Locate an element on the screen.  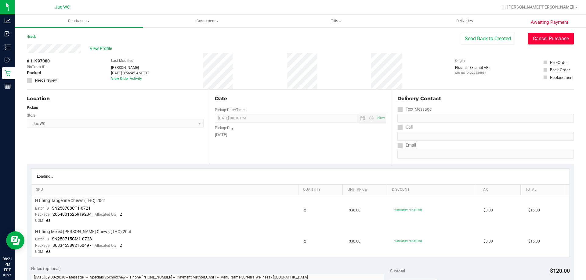
div: Flourish External API is located at coordinates (472, 70).